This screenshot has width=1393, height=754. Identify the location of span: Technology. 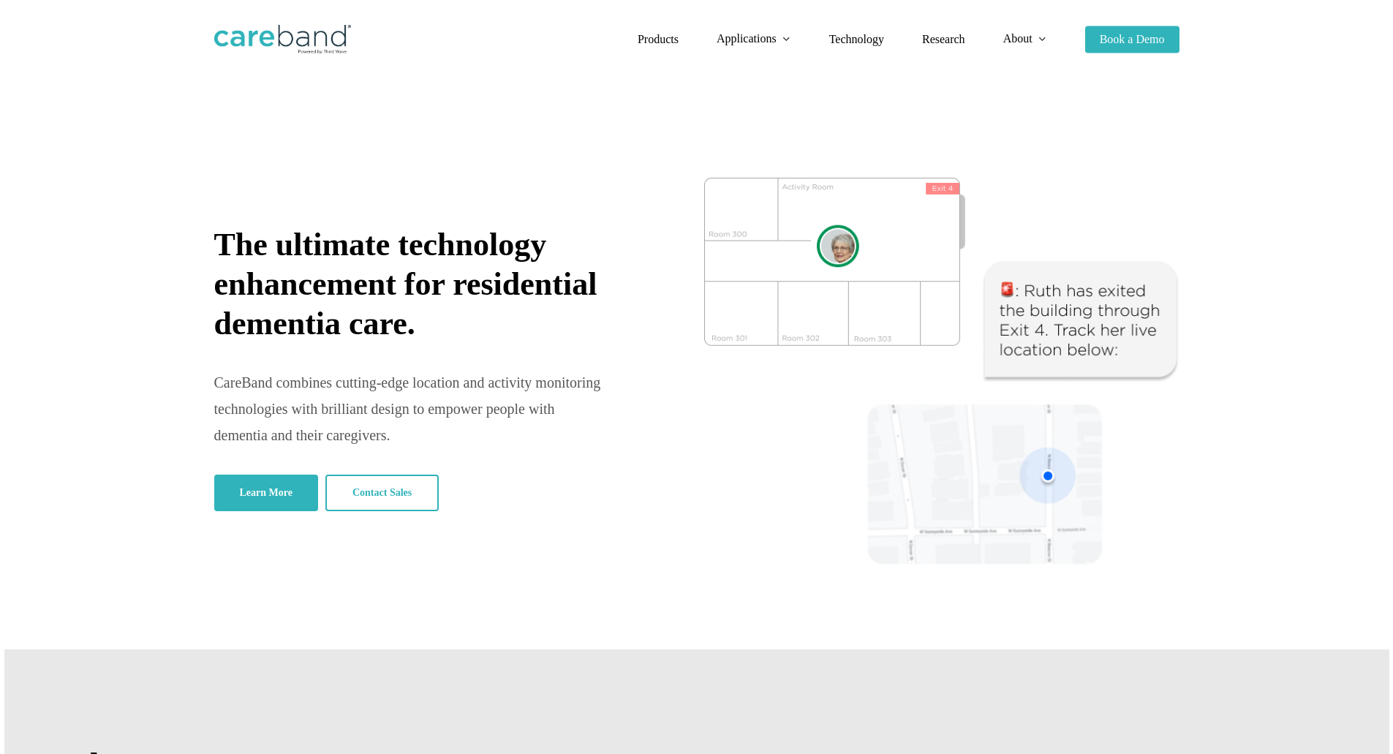
(856, 39).